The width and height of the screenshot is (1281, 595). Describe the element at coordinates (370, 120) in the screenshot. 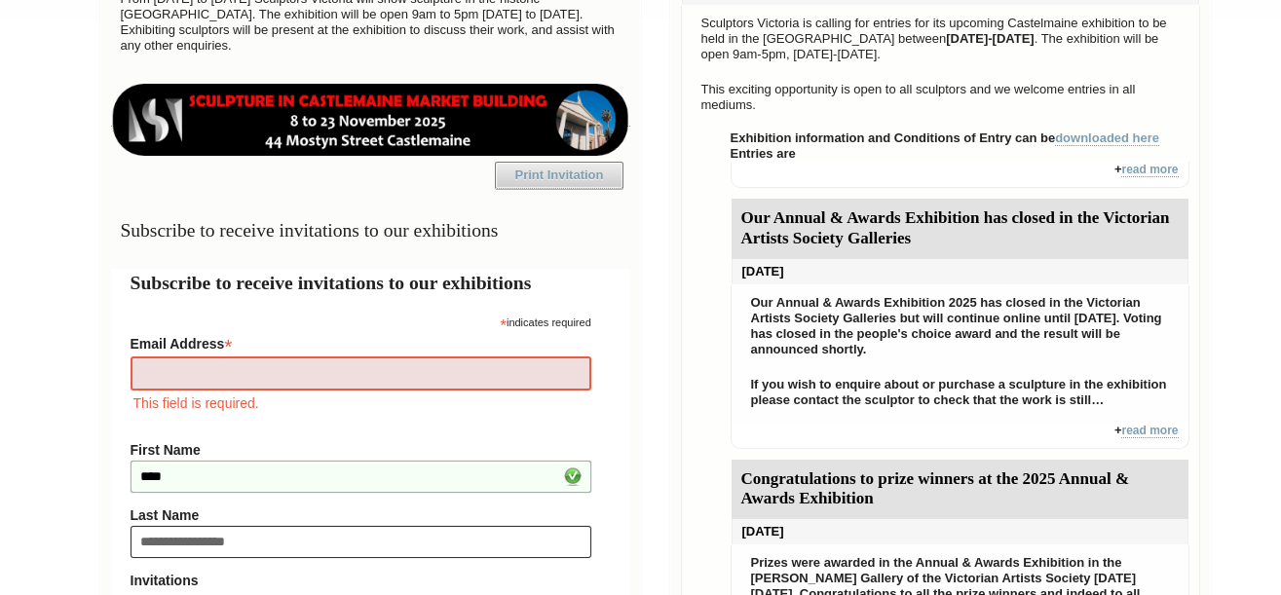

I see `img: castlemaine-ldrbd25v2.png` at that location.